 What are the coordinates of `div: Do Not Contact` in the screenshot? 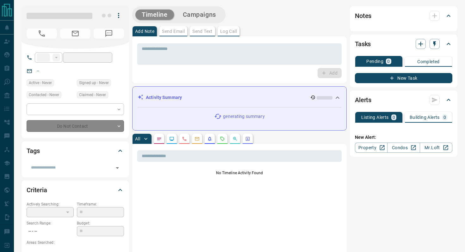 It's located at (75, 126).